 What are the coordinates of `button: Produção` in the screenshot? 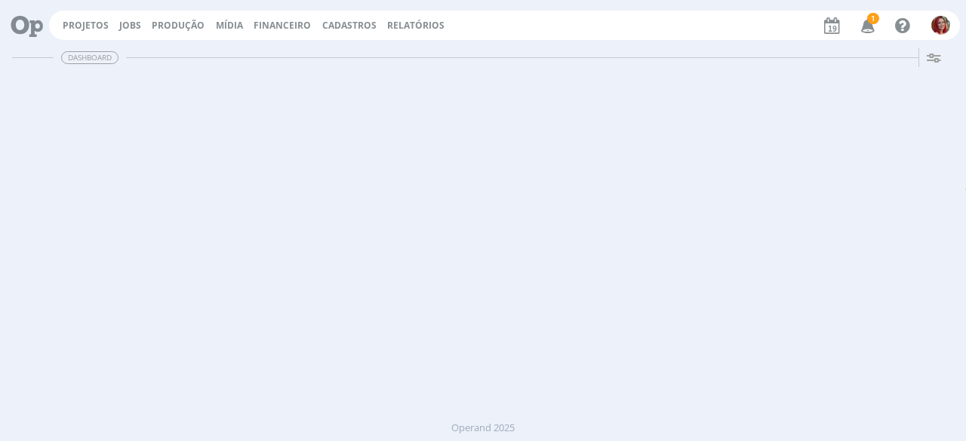 It's located at (178, 26).